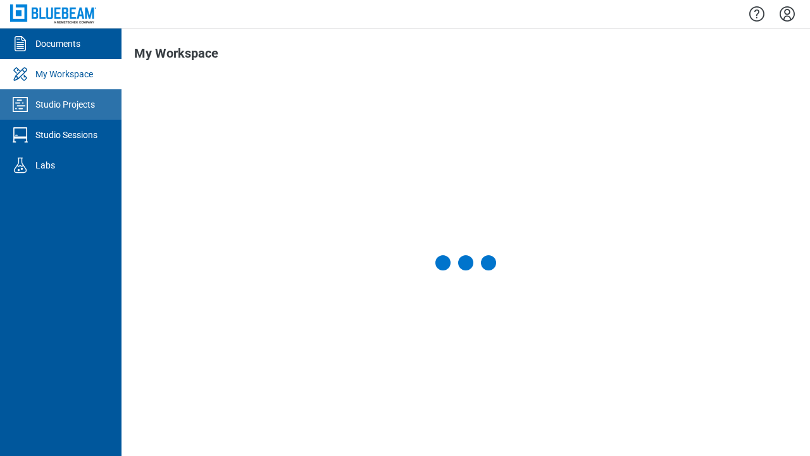  What do you see at coordinates (45, 165) in the screenshot?
I see `div: Labs` at bounding box center [45, 165].